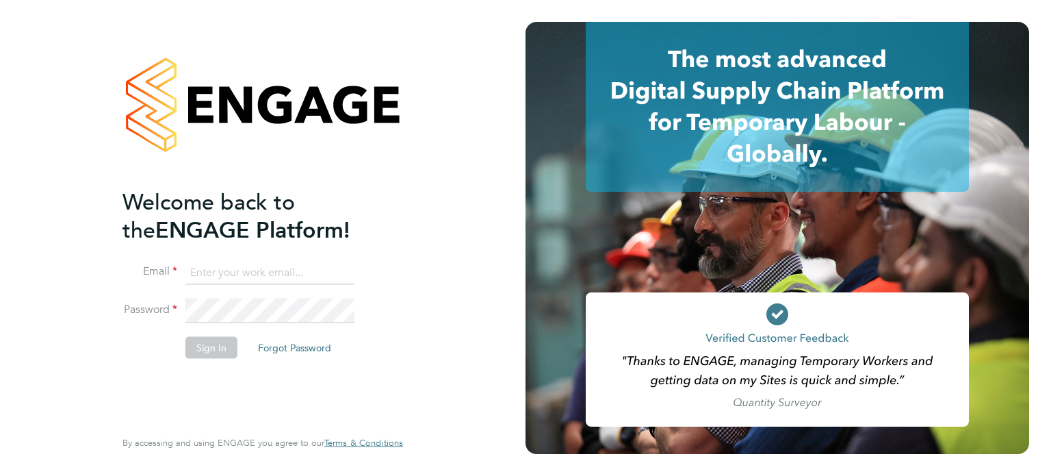  I want to click on span: Welcome back to the, so click(209, 216).